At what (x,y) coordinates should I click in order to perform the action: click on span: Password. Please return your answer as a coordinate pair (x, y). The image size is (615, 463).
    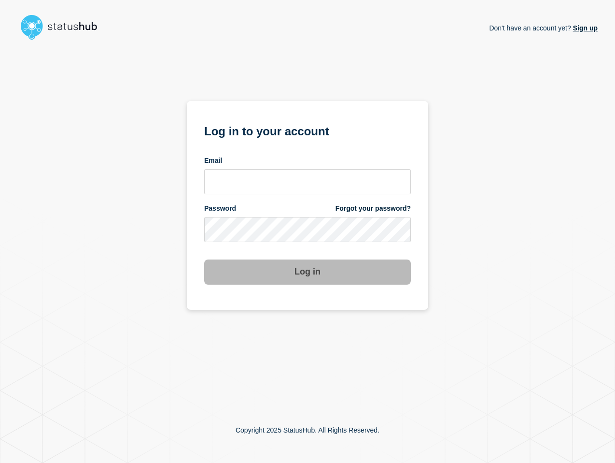
    Looking at the image, I should click on (220, 208).